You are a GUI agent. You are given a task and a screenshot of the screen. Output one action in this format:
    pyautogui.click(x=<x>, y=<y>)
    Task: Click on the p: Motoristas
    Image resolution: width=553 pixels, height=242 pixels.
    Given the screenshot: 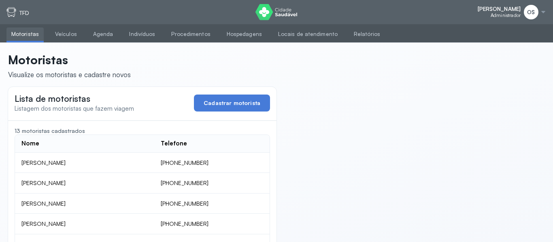 What is the action you would take?
    pyautogui.click(x=69, y=60)
    